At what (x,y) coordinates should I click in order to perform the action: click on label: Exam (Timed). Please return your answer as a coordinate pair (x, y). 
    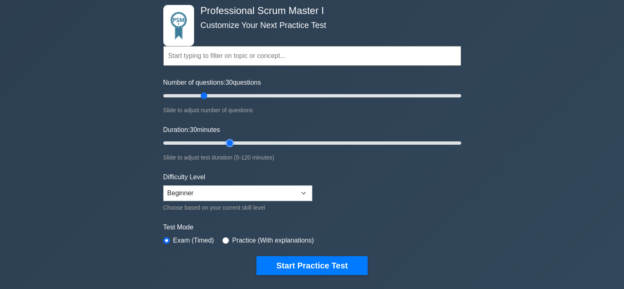
    Looking at the image, I should click on (194, 240).